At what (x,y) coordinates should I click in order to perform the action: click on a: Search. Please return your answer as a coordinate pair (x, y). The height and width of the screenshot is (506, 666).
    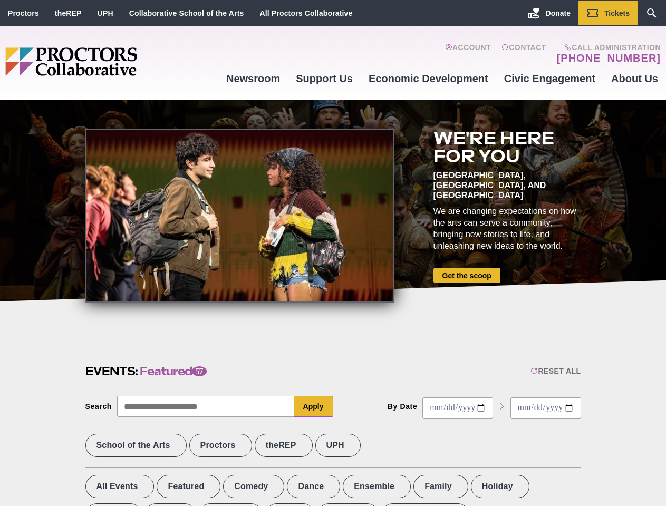
    Looking at the image, I should click on (652, 13).